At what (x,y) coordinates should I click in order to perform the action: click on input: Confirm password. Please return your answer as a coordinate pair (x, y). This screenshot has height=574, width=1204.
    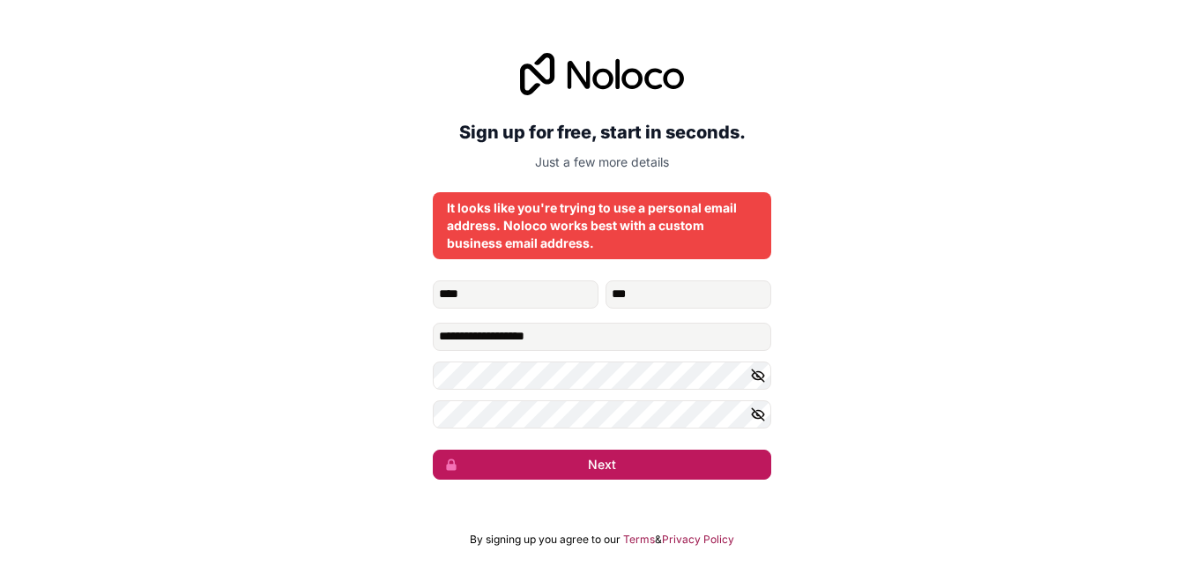
    Looking at the image, I should click on (602, 414).